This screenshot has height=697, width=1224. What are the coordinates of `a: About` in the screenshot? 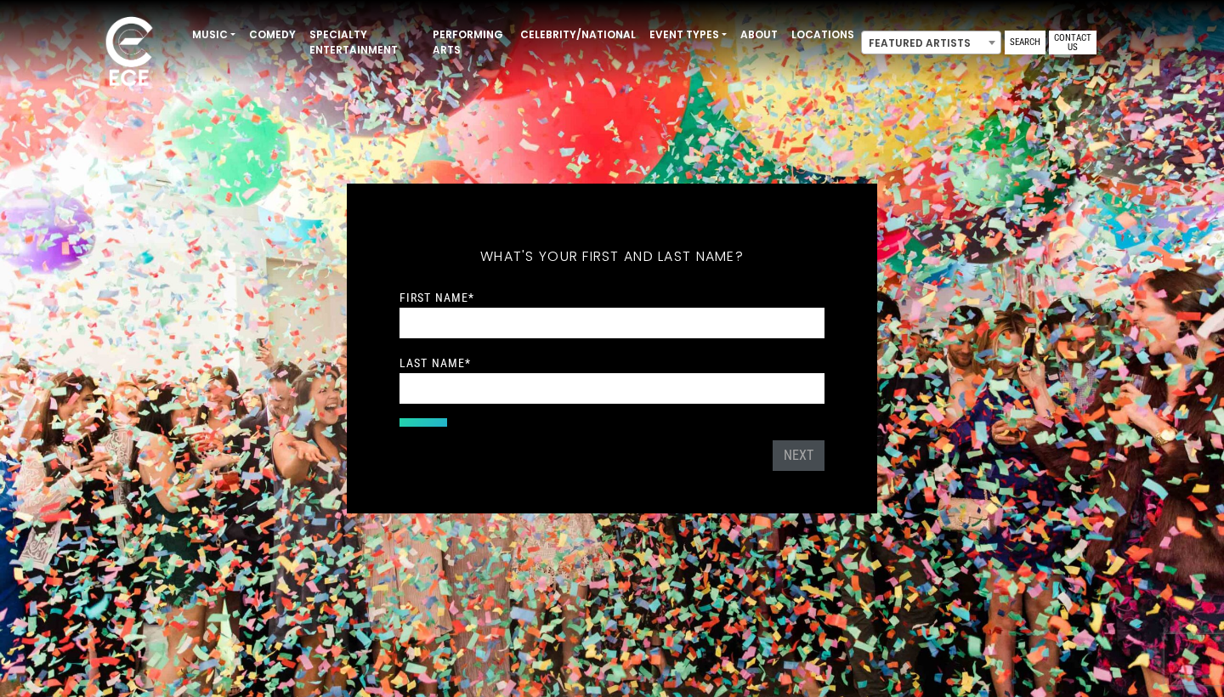 It's located at (759, 35).